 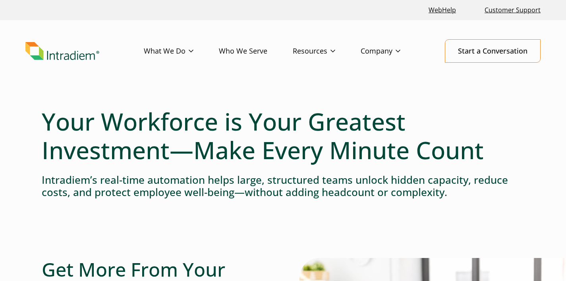 I want to click on a: Who We Serve, so click(x=256, y=51).